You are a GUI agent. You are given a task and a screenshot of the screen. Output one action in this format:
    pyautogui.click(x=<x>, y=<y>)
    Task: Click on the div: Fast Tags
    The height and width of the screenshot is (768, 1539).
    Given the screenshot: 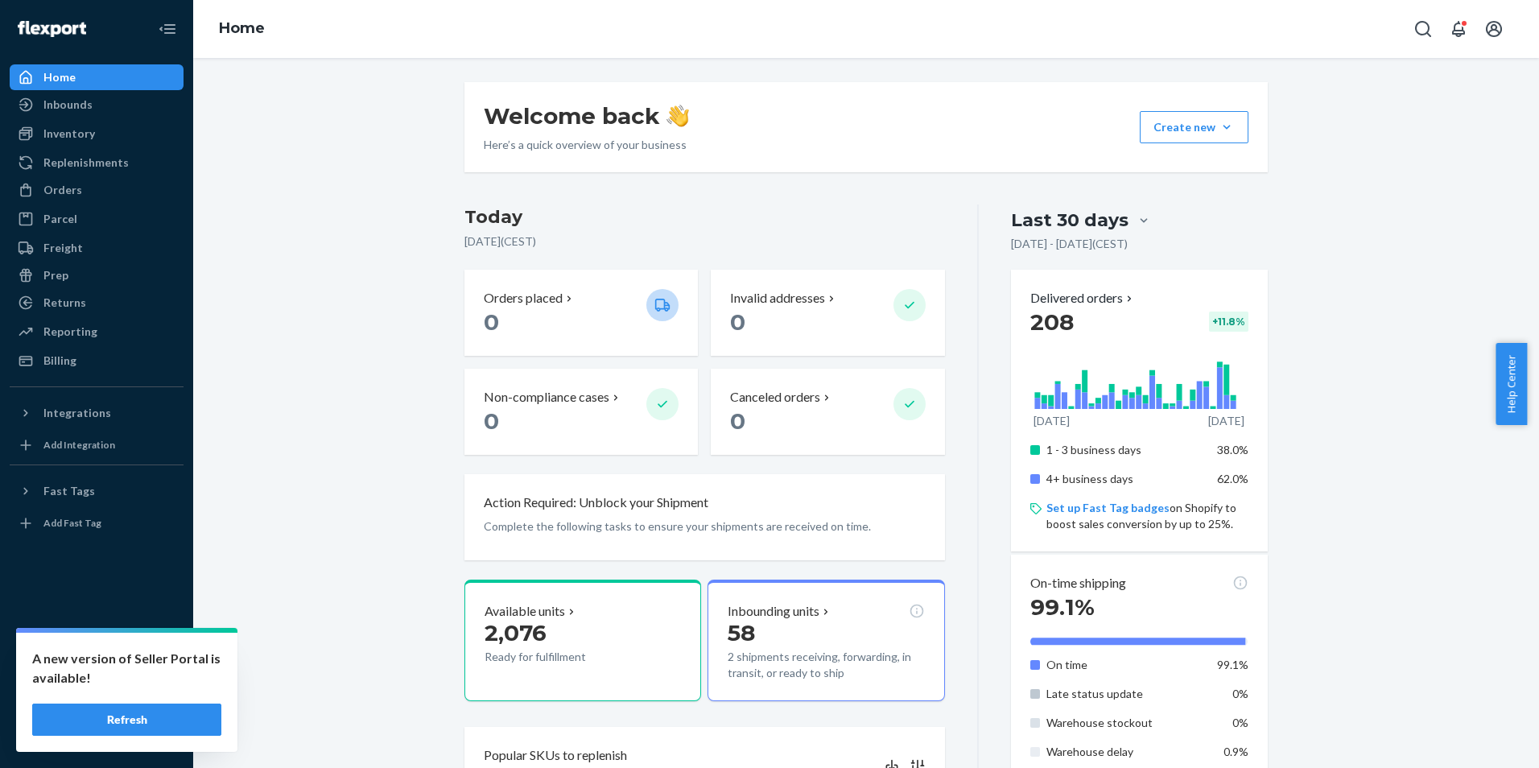 What is the action you would take?
    pyautogui.click(x=69, y=491)
    